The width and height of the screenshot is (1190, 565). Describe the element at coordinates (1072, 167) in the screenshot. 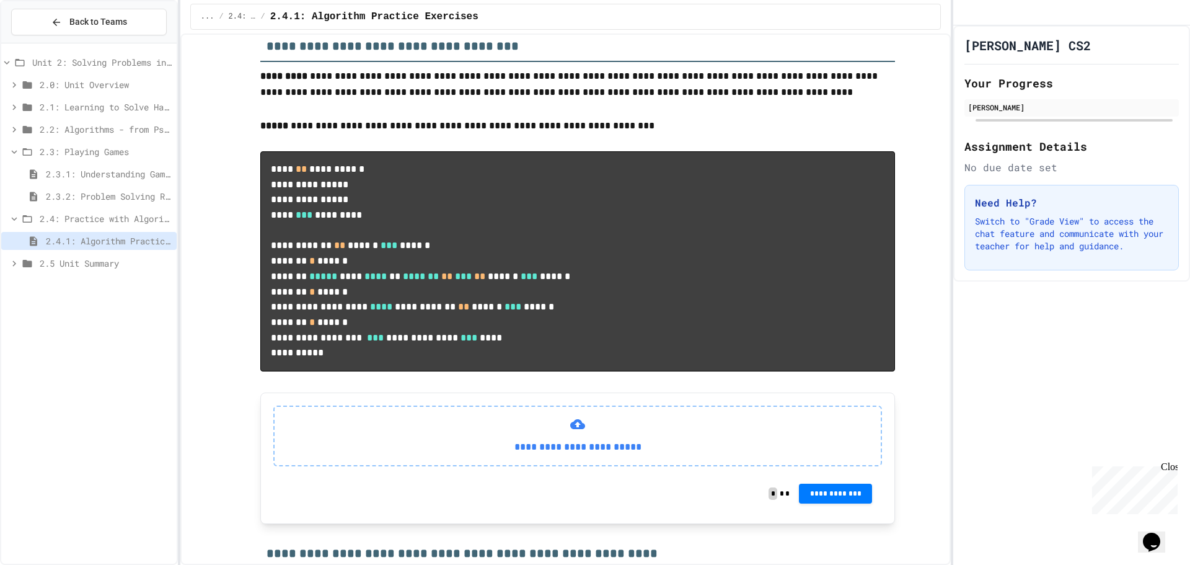

I see `div: No due date set` at that location.